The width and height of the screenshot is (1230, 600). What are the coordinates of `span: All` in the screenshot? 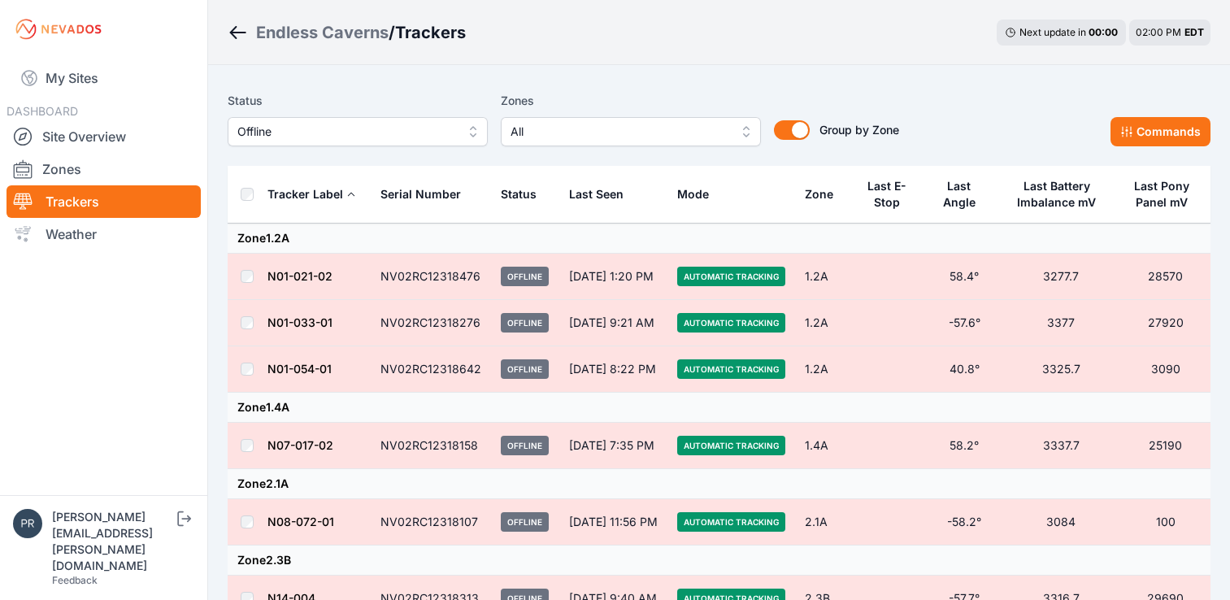 It's located at (619, 132).